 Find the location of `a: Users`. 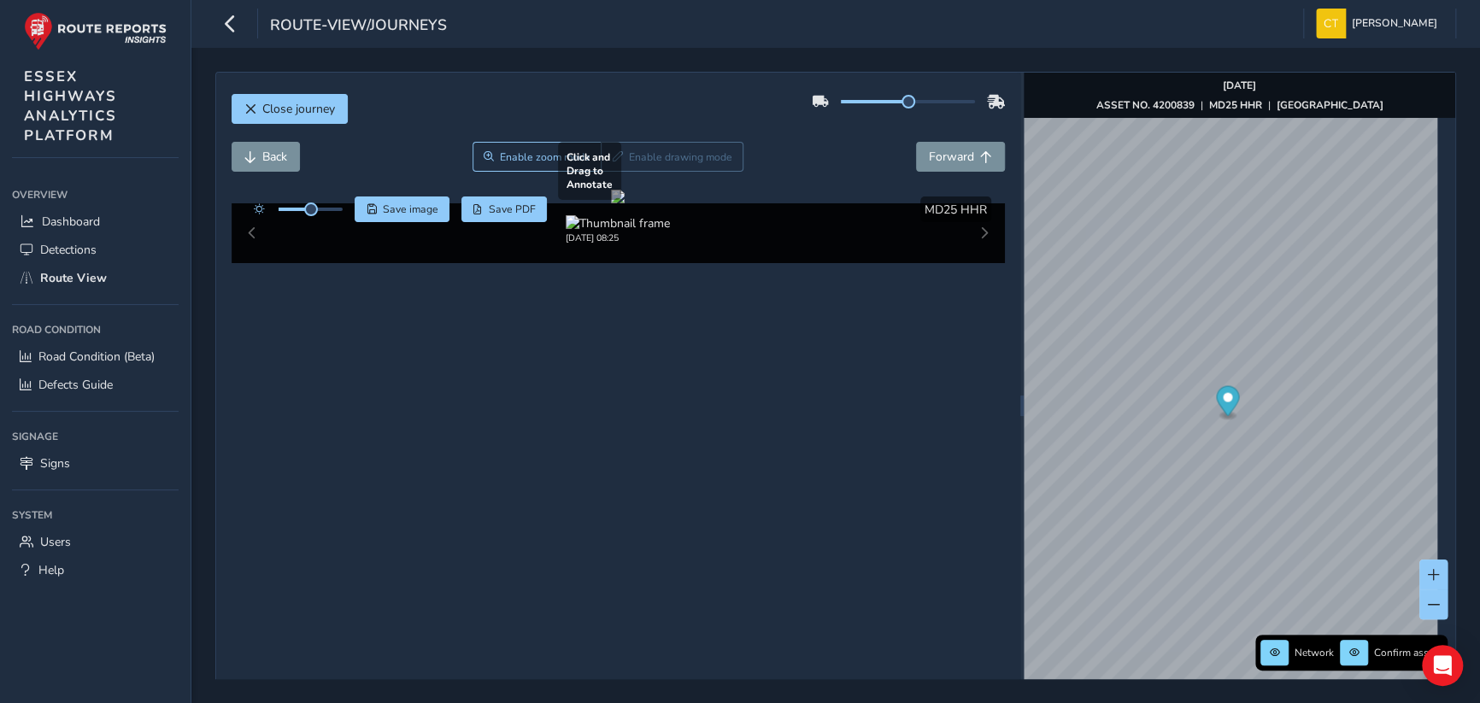

a: Users is located at coordinates (95, 542).